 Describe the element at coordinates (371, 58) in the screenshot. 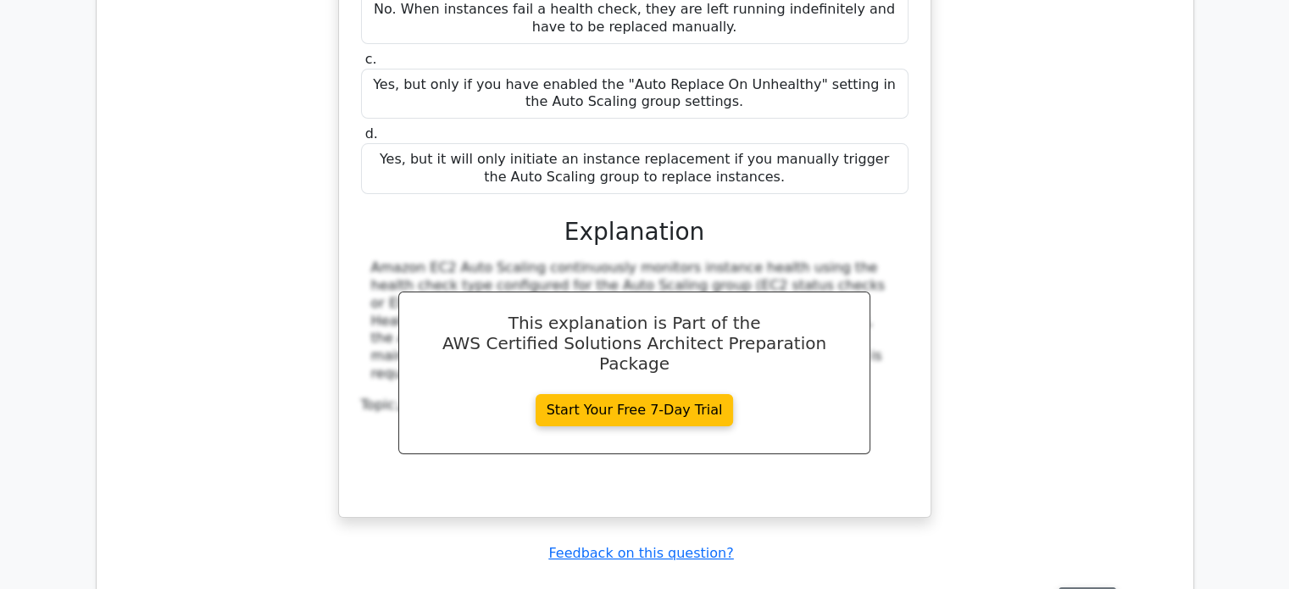

I see `span: c.` at that location.